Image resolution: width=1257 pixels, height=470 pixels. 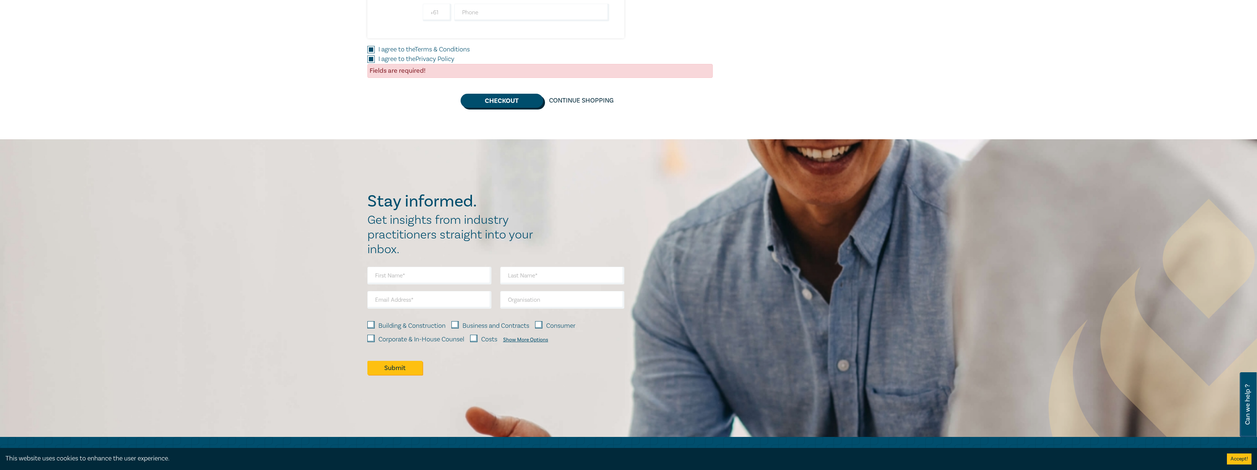 I want to click on input: First Name*, so click(x=430, y=275).